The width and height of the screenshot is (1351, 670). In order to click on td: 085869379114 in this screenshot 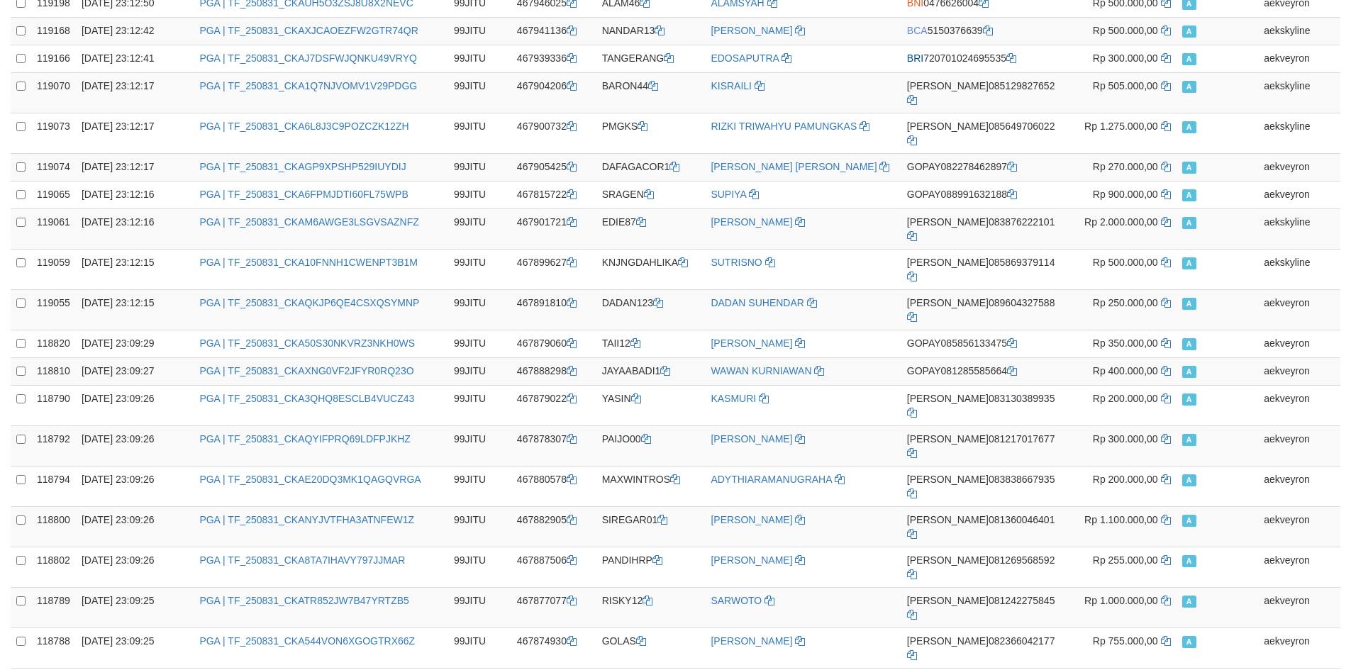, I will do `click(982, 269)`.